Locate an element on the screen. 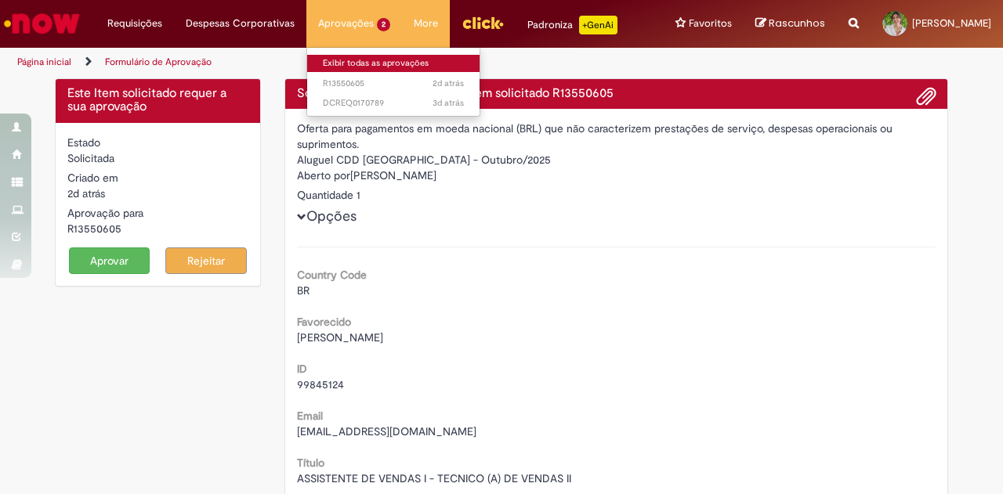 The height and width of the screenshot is (494, 1003). h4: Solicitação de aprovação para Item solicitado R13550605 is located at coordinates (616, 94).